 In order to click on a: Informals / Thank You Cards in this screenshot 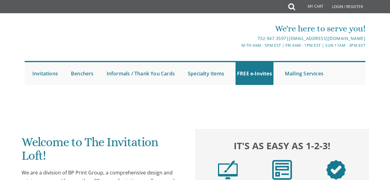, I will do `click(141, 74)`.